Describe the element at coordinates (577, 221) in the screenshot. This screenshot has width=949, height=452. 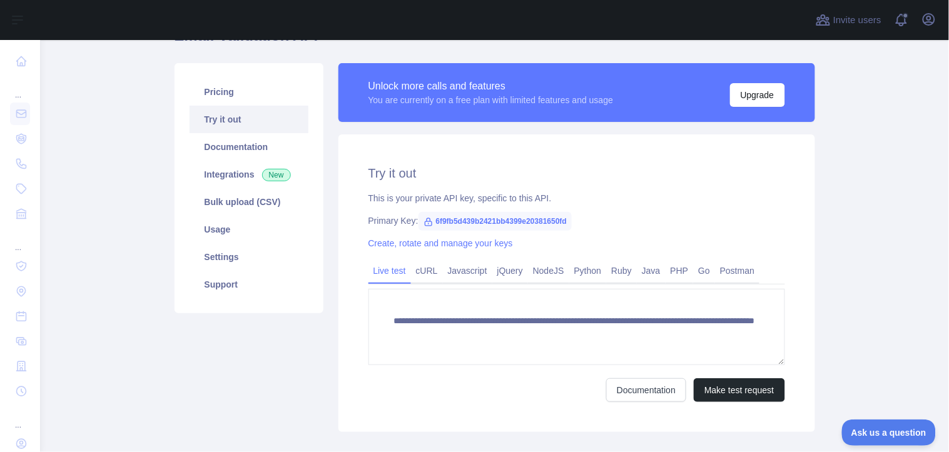
I see `div: Primary Key:` at that location.